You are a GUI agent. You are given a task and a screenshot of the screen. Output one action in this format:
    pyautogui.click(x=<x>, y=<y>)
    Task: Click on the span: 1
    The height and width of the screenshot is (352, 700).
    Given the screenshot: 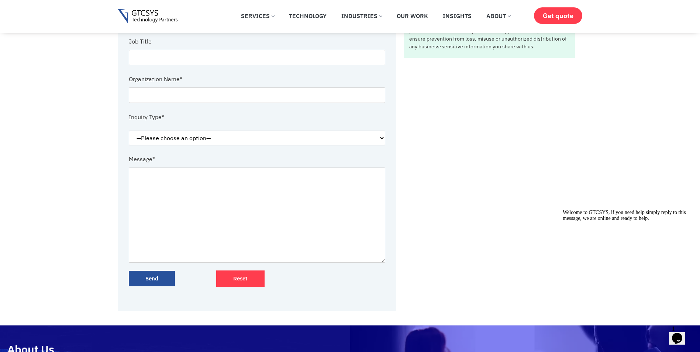 What is the action you would take?
    pyautogui.click(x=4, y=6)
    